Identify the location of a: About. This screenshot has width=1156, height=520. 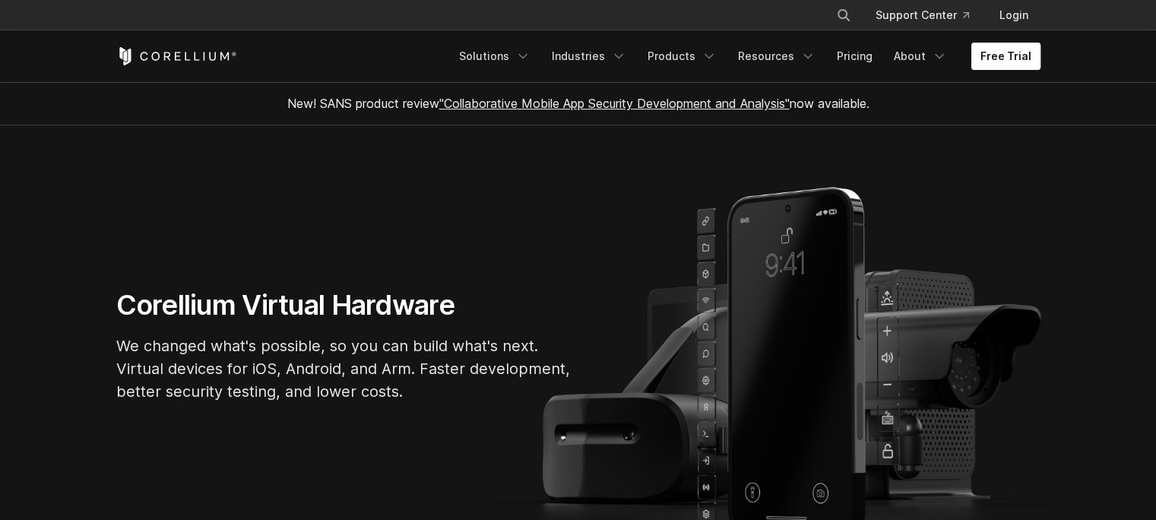
(921, 56).